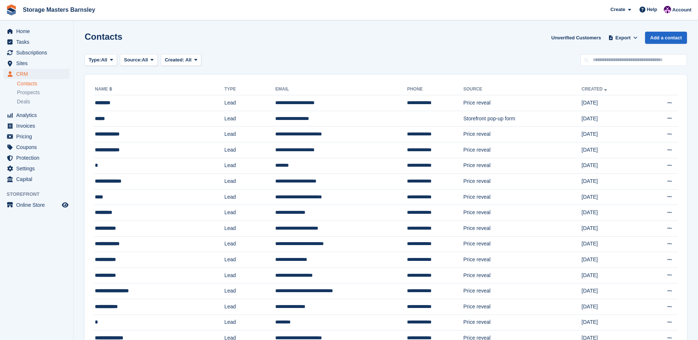 This screenshot has height=340, width=698. I want to click on a: Preview store, so click(65, 205).